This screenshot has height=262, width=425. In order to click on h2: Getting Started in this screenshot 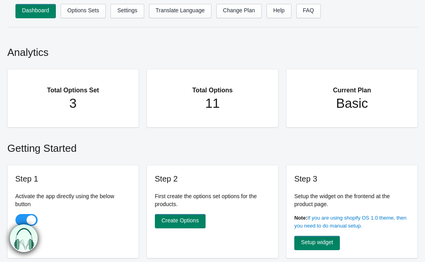, I will do `click(213, 146)`.